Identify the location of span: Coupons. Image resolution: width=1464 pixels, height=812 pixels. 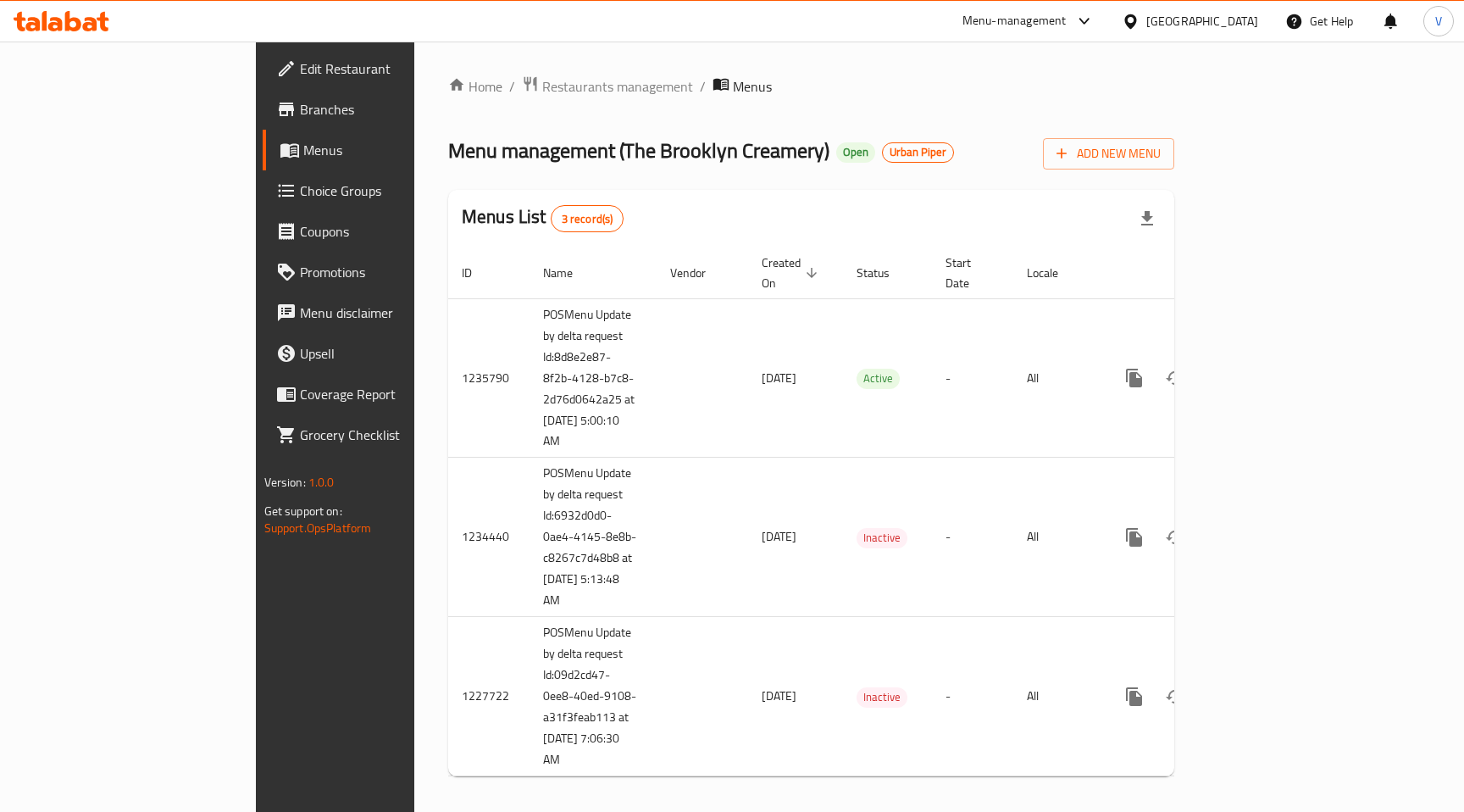
(393, 231).